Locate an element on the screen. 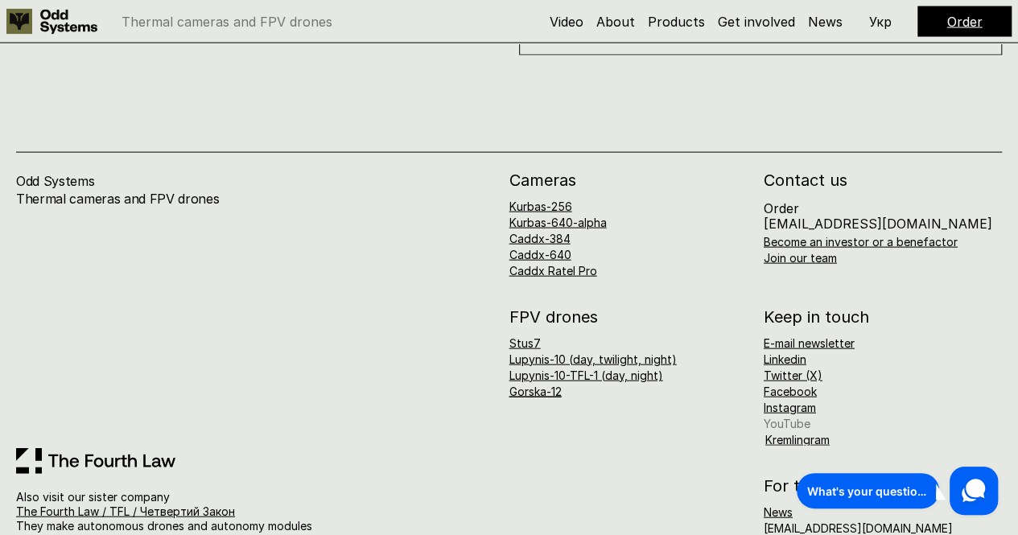  a: About is located at coordinates (616, 22).